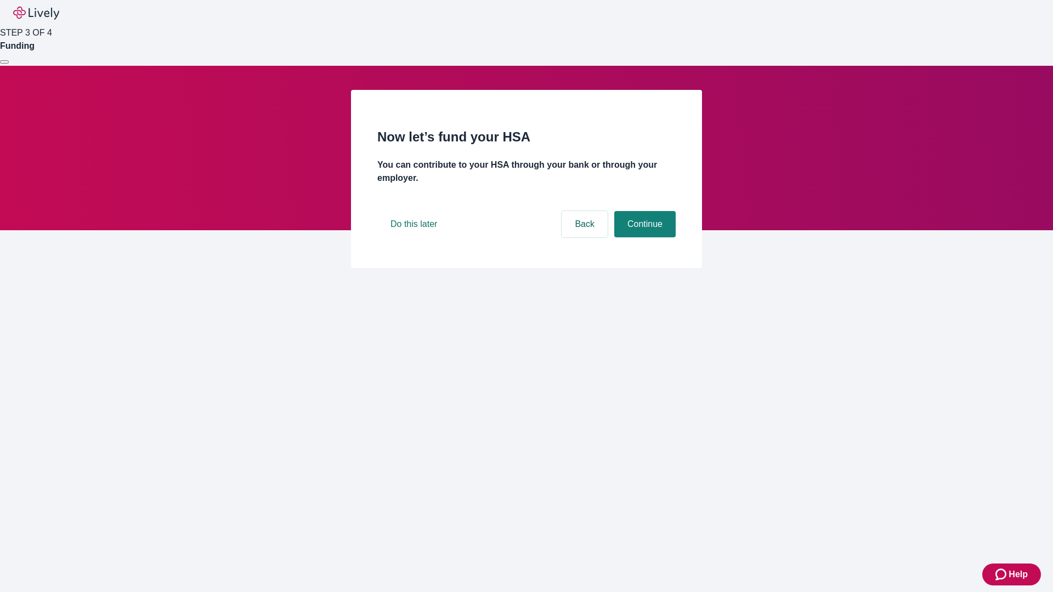 The height and width of the screenshot is (592, 1053). What do you see at coordinates (414, 224) in the screenshot?
I see `button: Do this later` at bounding box center [414, 224].